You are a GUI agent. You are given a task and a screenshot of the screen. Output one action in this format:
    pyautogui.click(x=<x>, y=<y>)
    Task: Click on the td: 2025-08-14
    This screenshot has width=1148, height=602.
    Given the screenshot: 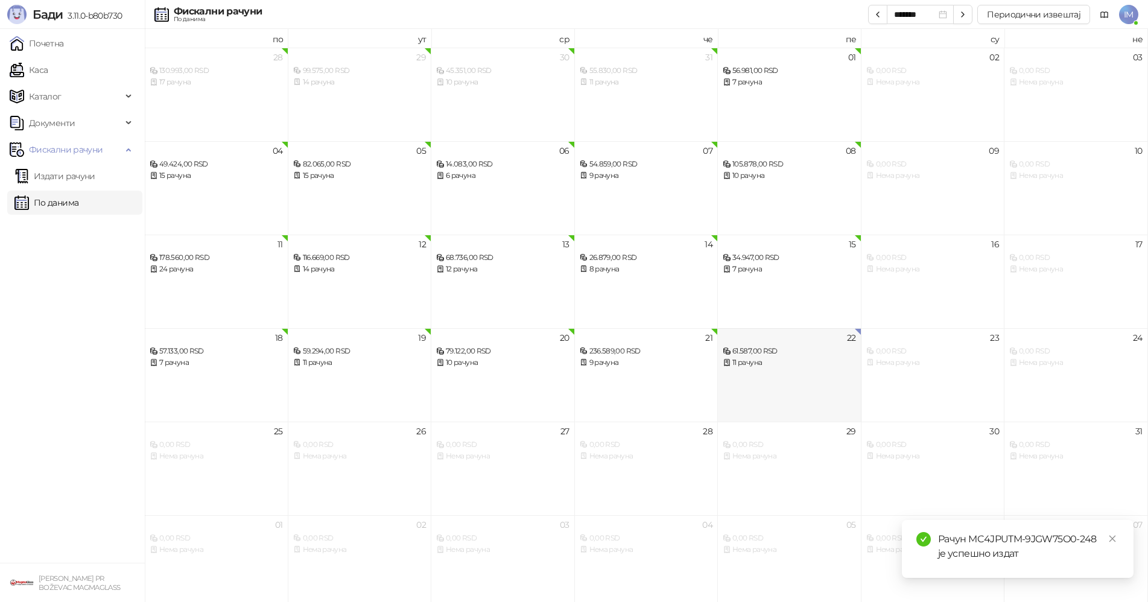 What is the action you would take?
    pyautogui.click(x=647, y=281)
    